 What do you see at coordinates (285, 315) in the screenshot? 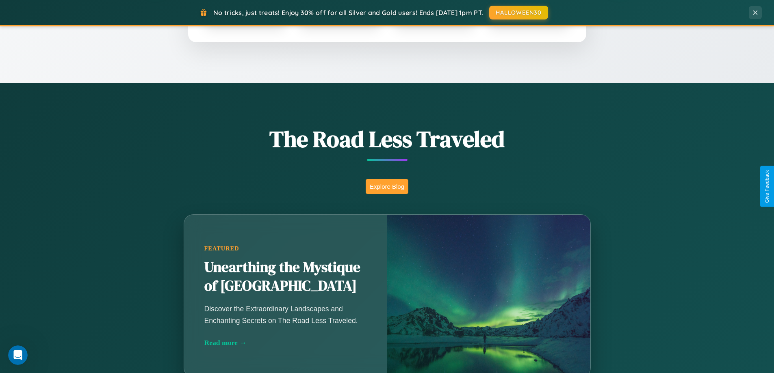
I see `p: Discover the Extraordinary Landscapes and Enchanting Secrets on The Road Less Traveled.` at bounding box center [285, 315].